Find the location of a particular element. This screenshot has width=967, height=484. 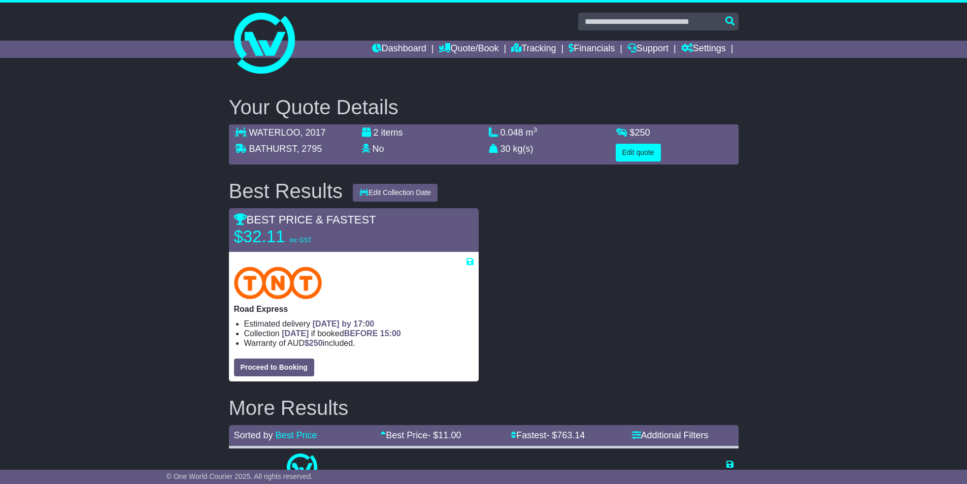

a: Additional Filters is located at coordinates (670, 435).